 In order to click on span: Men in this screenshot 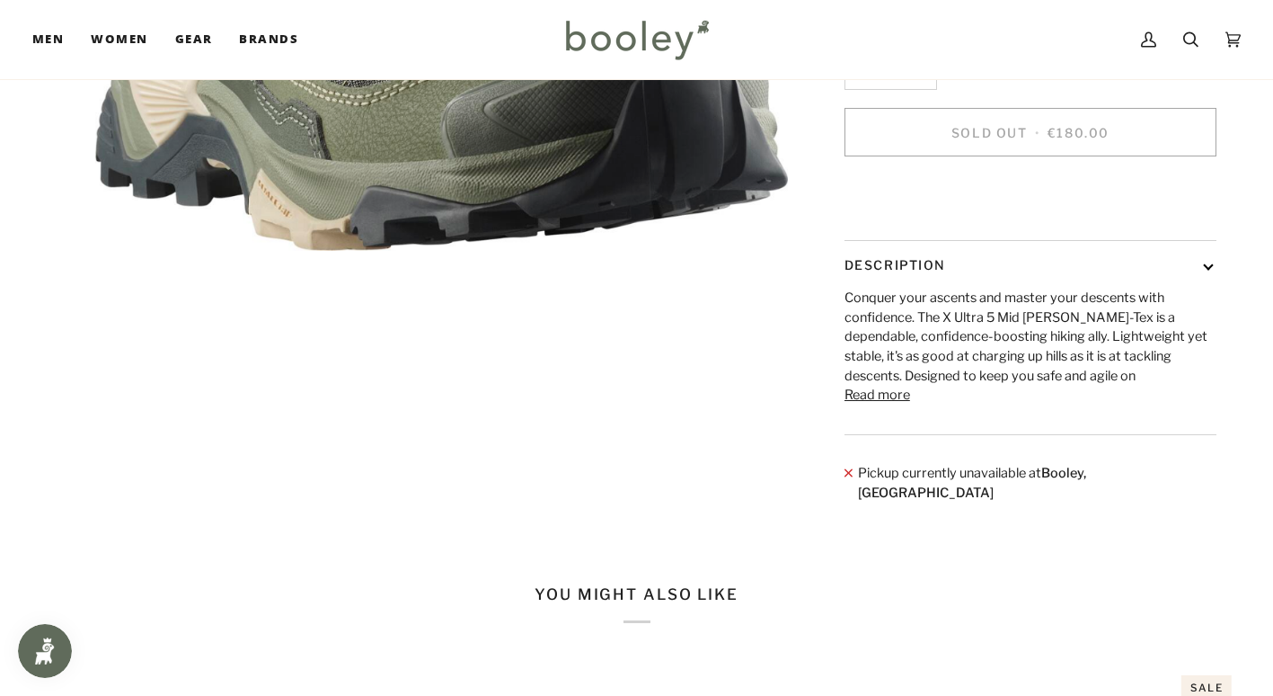, I will do `click(48, 40)`.